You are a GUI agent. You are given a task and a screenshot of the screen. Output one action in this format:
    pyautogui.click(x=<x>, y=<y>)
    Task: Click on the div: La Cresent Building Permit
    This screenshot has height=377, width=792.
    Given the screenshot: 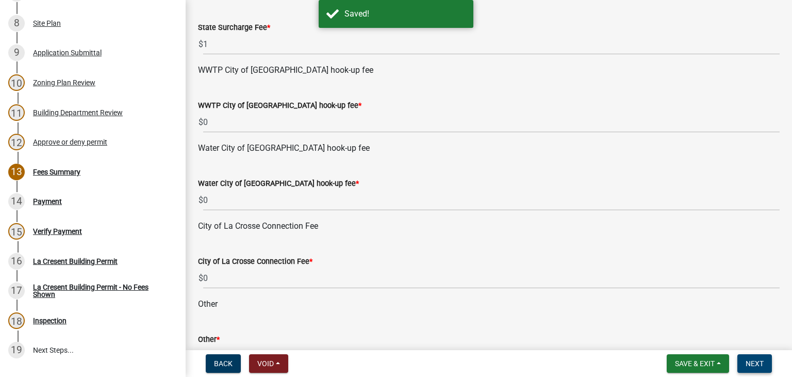 What is the action you would take?
    pyautogui.click(x=75, y=261)
    